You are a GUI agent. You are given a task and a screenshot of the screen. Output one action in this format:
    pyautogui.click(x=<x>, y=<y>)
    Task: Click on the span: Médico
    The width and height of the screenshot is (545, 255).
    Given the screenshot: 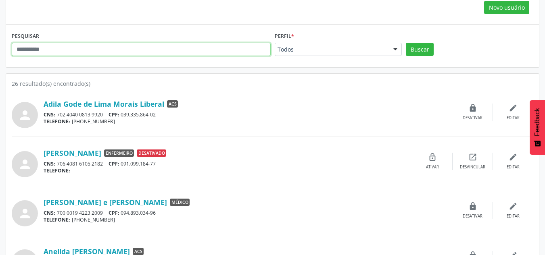 What is the action you would take?
    pyautogui.click(x=179, y=202)
    